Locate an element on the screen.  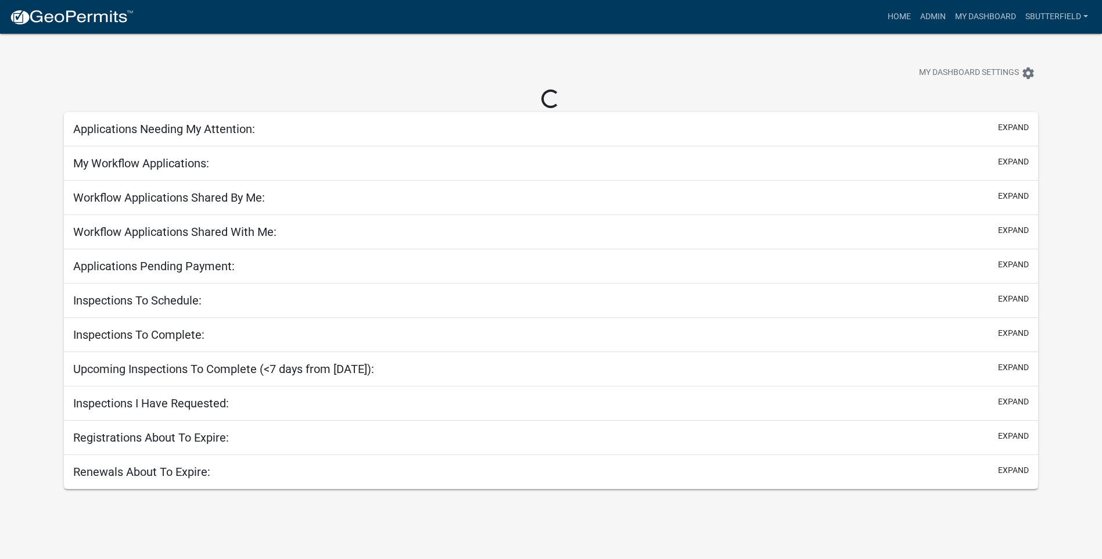
h5: Inspections I Have Requested: is located at coordinates (151, 403).